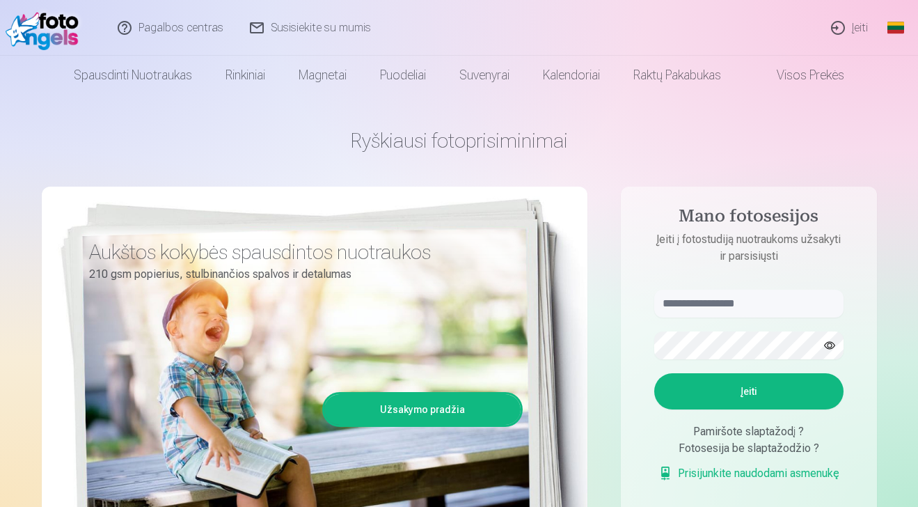 This screenshot has width=918, height=507. What do you see at coordinates (749, 391) in the screenshot?
I see `button: Įeiti` at bounding box center [749, 391].